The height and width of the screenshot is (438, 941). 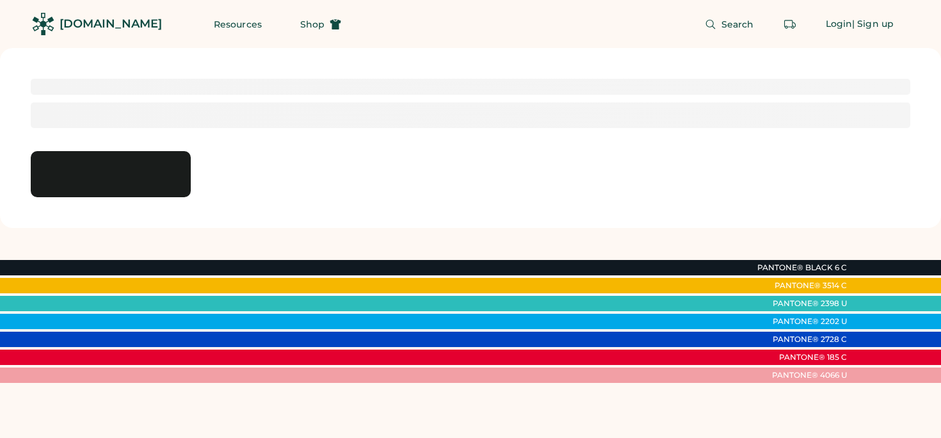 I want to click on div: | Sign up, so click(x=873, y=24).